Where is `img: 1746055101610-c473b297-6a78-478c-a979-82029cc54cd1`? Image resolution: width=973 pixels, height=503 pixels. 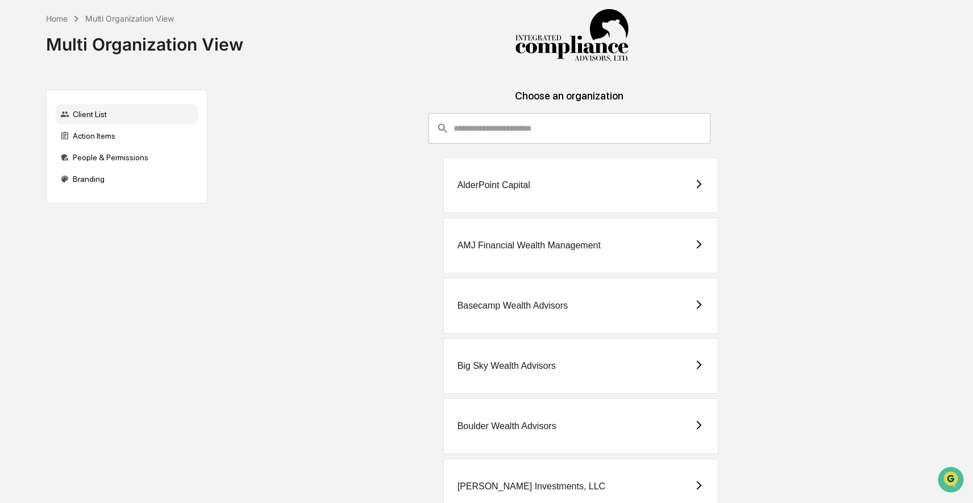 img: 1746055101610-c473b297-6a78-478c-a979-82029cc54cd1 is located at coordinates (22, 97).